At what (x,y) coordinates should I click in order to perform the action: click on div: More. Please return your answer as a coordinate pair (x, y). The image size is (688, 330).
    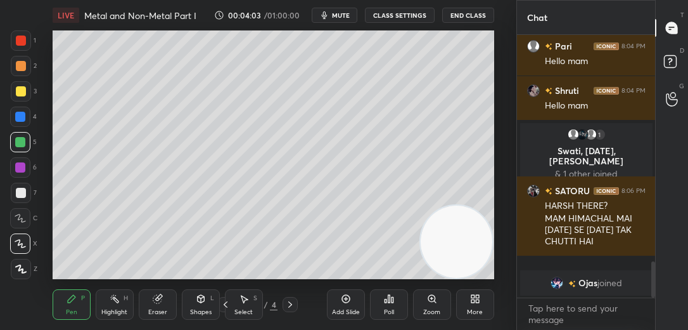
    Looking at the image, I should click on (475, 312).